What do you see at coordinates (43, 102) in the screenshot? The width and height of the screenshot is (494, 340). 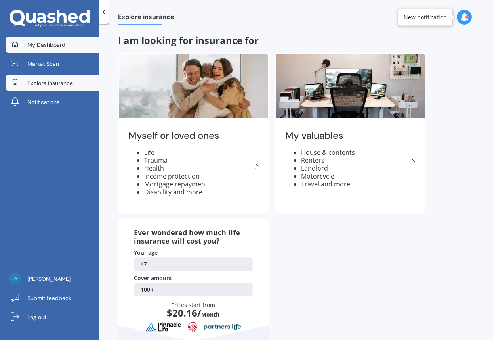 I see `span: Notifications` at bounding box center [43, 102].